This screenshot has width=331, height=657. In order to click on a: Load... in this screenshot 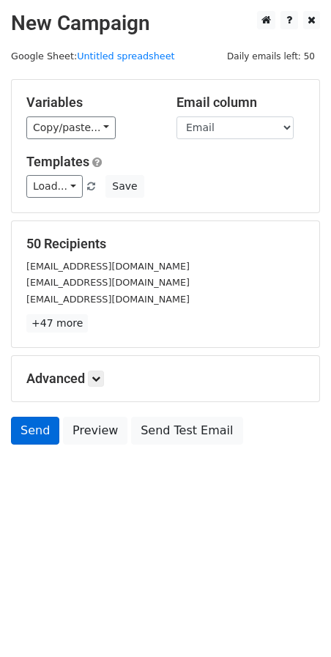, I will do `click(54, 186)`.